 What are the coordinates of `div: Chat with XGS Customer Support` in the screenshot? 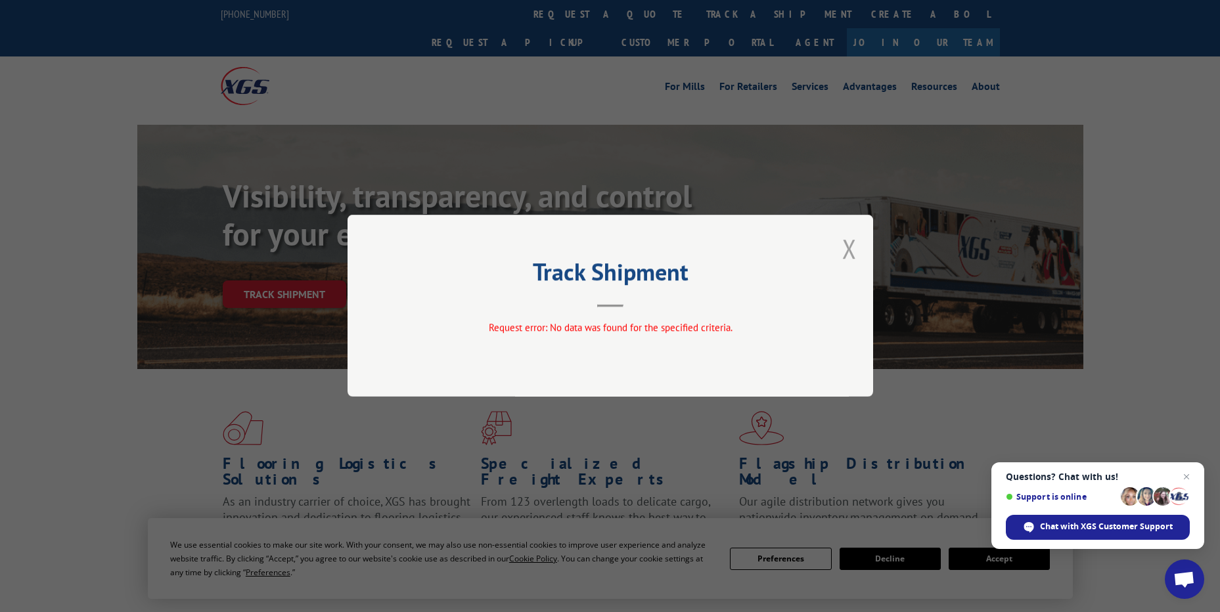 It's located at (1098, 528).